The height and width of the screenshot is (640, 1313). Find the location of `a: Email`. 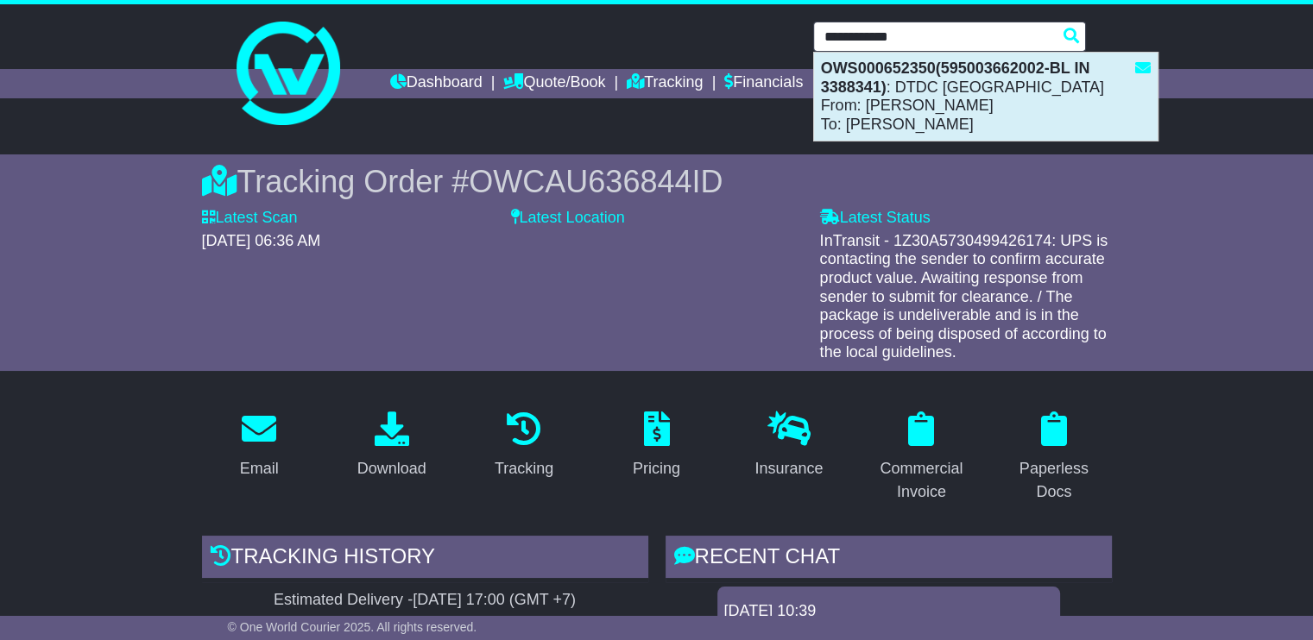

a: Email is located at coordinates (259, 446).